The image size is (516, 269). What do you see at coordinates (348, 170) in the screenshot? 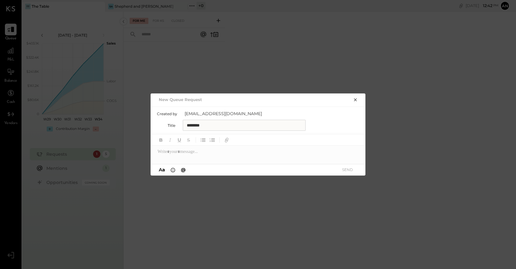
I see `button: SEND` at bounding box center [348, 170].